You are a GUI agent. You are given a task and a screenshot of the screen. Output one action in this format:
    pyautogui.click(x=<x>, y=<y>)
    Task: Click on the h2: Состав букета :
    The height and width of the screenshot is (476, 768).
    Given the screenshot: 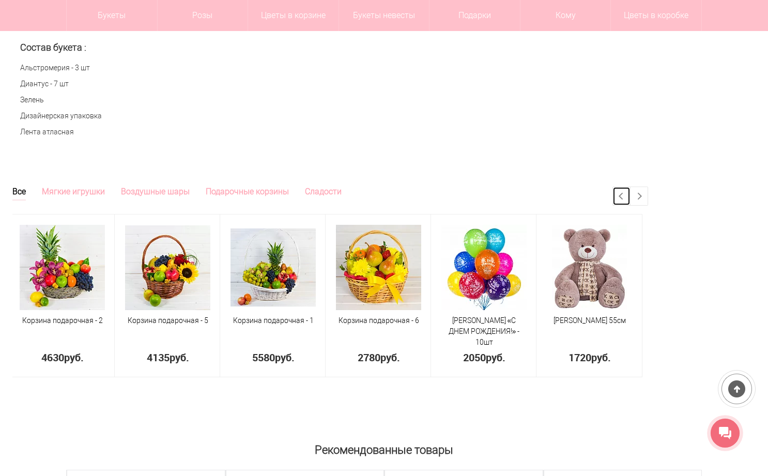 What is the action you would take?
    pyautogui.click(x=330, y=48)
    